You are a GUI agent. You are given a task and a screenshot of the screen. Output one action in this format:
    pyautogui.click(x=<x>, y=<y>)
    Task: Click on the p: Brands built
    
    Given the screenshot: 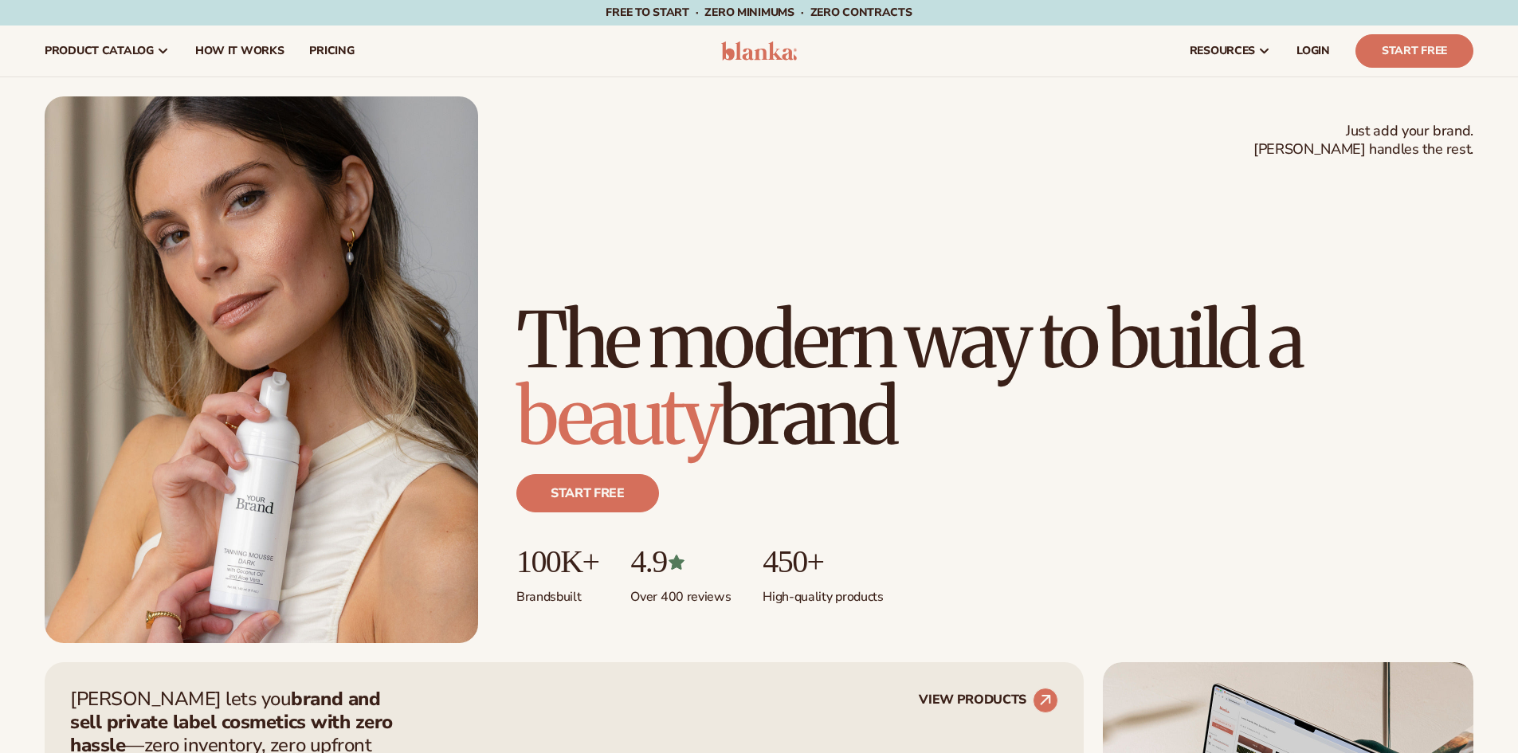 What is the action you would take?
    pyautogui.click(x=557, y=592)
    